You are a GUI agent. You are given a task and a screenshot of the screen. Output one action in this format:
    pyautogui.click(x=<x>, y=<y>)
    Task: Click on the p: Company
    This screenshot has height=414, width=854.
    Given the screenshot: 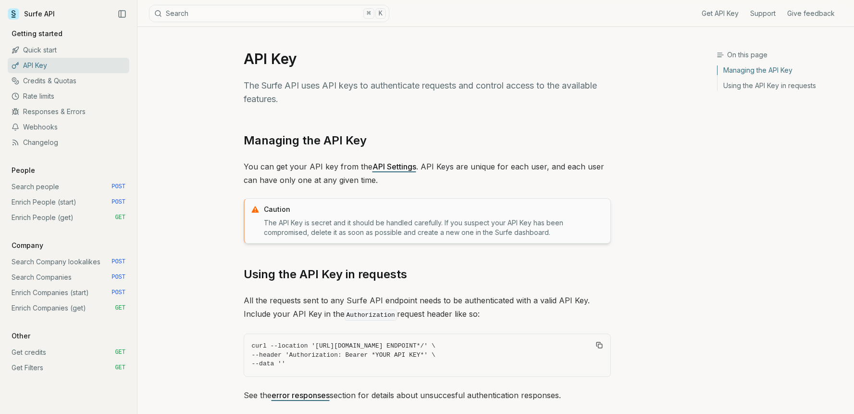 What is the action you would take?
    pyautogui.click(x=27, y=245)
    